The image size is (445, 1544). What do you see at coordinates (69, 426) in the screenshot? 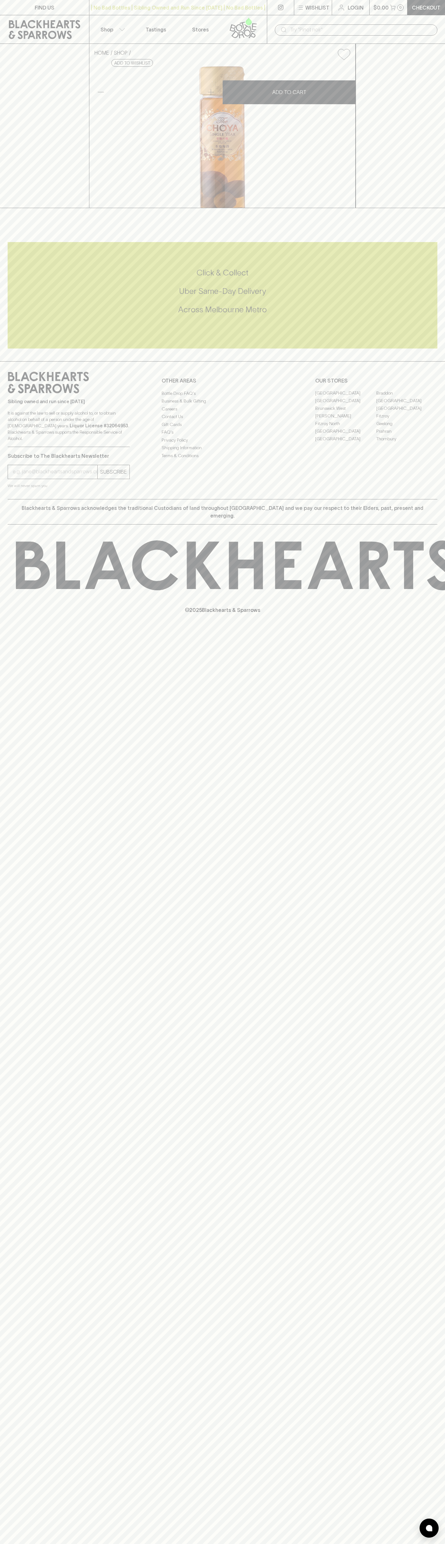
I see `p: It is against the law to sell or supply alcohol to, or to obtain alcohol on behalf of a person un...` at bounding box center [69, 426].